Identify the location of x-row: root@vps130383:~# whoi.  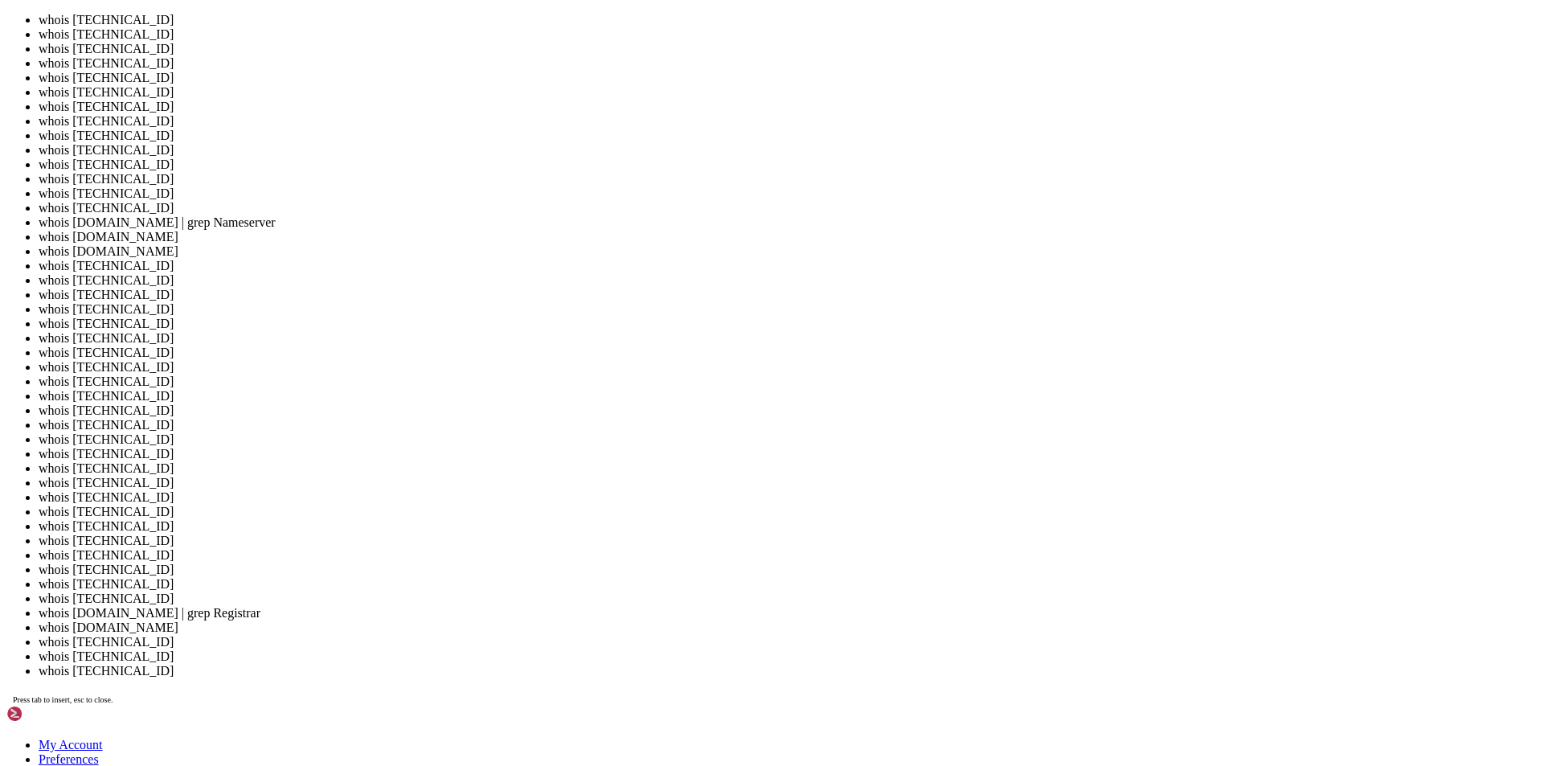
(670, 436).